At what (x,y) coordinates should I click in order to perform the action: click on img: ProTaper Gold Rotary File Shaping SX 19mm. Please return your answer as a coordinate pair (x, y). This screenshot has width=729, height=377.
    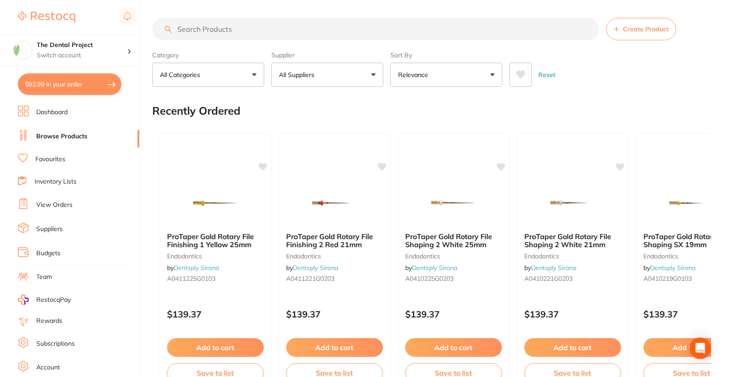
    Looking at the image, I should click on (692, 203).